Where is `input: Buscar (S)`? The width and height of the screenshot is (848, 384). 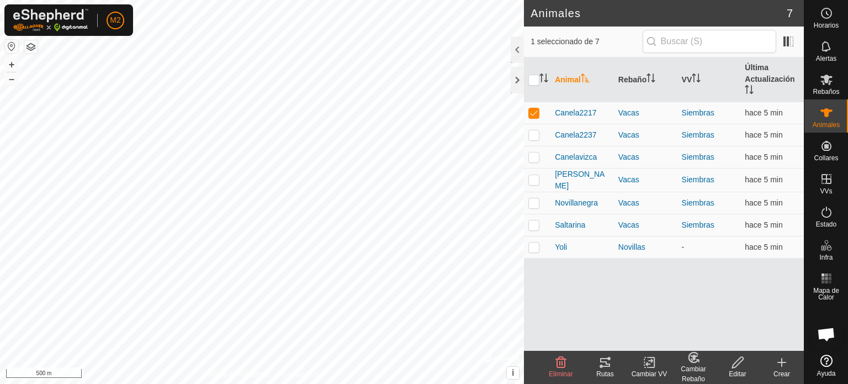 input: Buscar (S) is located at coordinates (709, 41).